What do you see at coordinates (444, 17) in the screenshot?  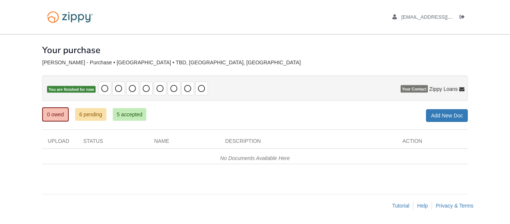 I see `span: lovinlifeever9@gmail.com` at bounding box center [444, 17].